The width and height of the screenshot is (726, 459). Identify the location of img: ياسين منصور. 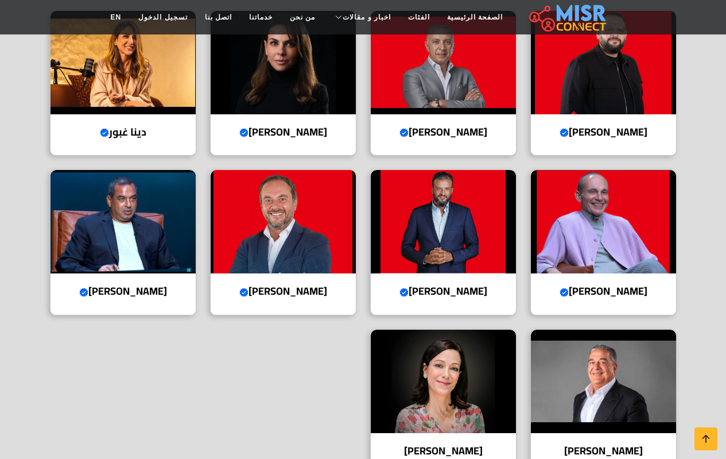
(603, 381).